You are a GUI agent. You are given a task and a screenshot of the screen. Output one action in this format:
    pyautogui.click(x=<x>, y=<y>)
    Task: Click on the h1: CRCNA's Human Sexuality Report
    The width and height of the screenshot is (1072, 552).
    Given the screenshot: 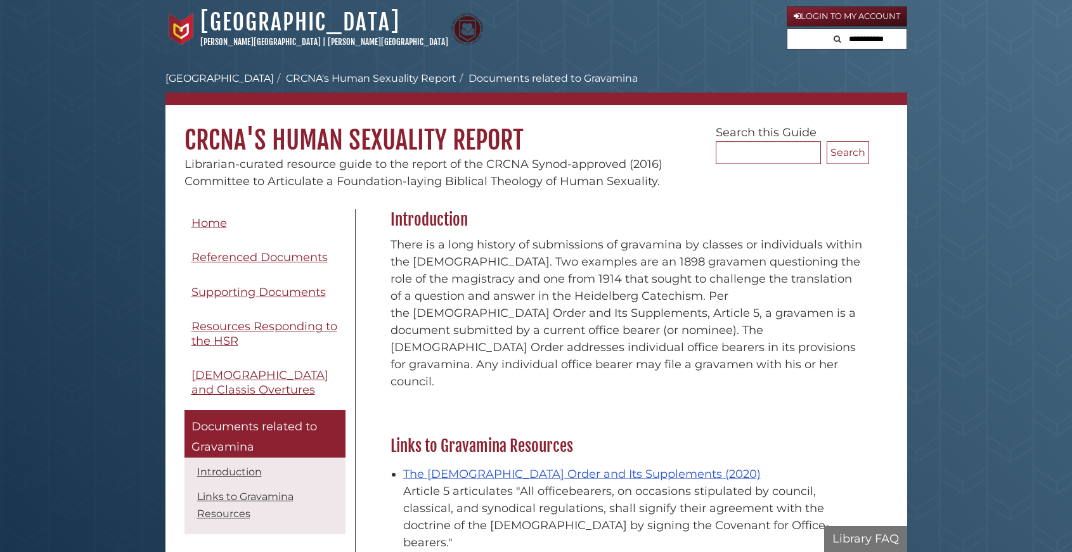 What is the action you would take?
    pyautogui.click(x=536, y=131)
    